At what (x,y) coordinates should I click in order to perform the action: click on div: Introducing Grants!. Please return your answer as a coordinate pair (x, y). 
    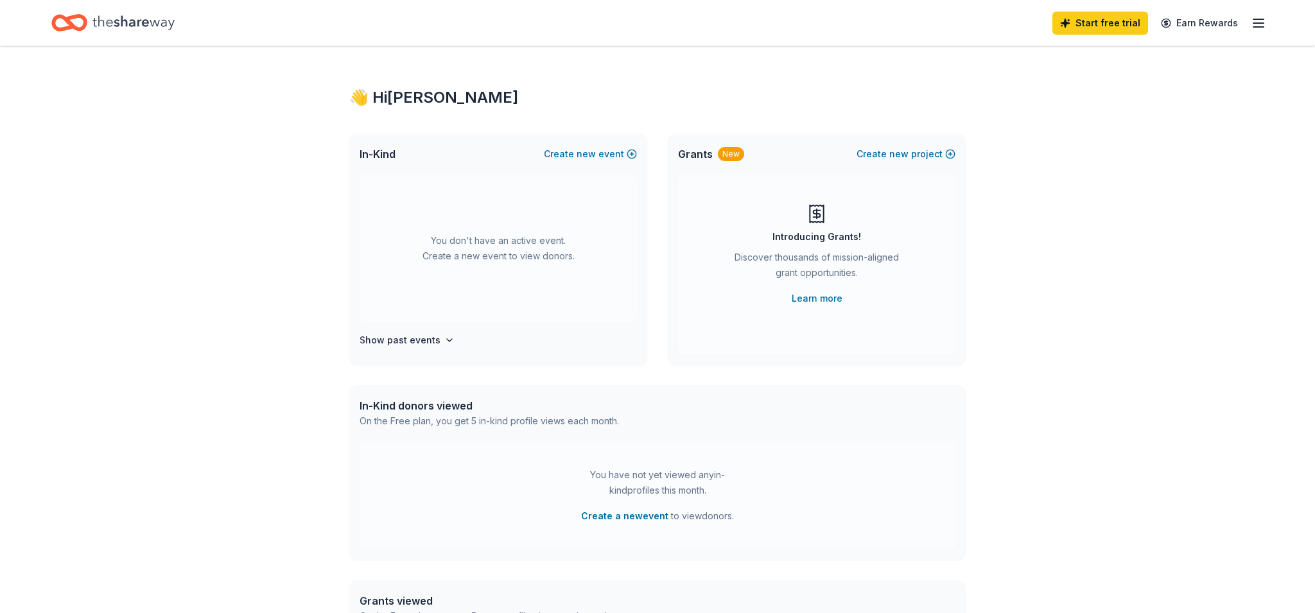
    Looking at the image, I should click on (816, 237).